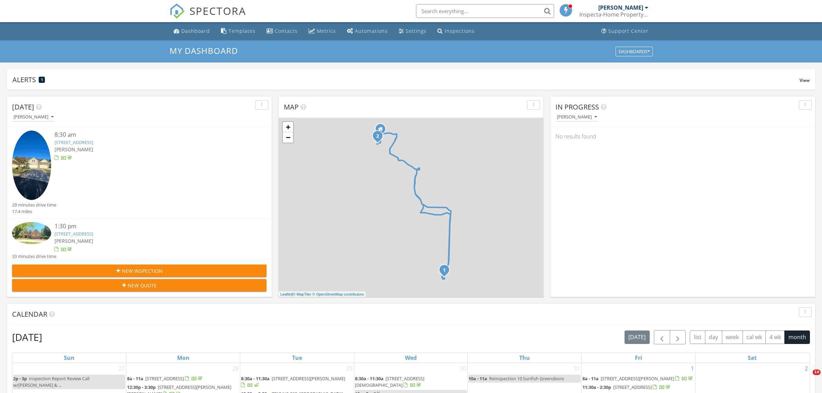  What do you see at coordinates (485, 11) in the screenshot?
I see `input: Search everything...` at bounding box center [485, 11].